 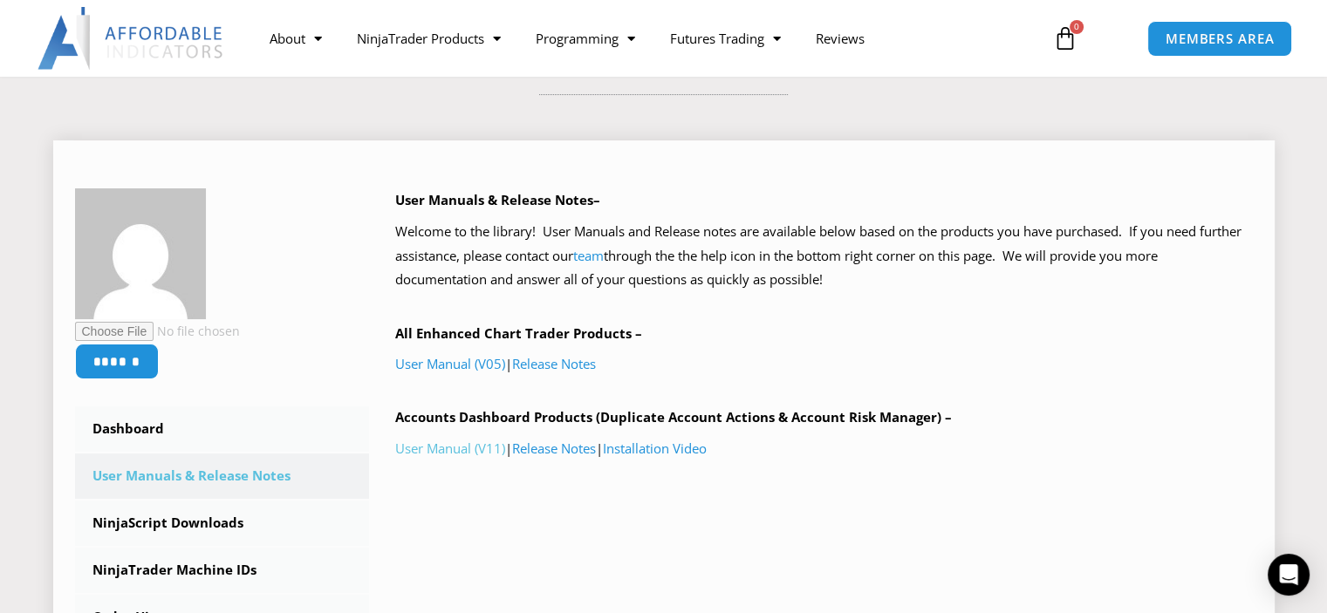 What do you see at coordinates (1077, 27) in the screenshot?
I see `span: 0` at bounding box center [1077, 27].